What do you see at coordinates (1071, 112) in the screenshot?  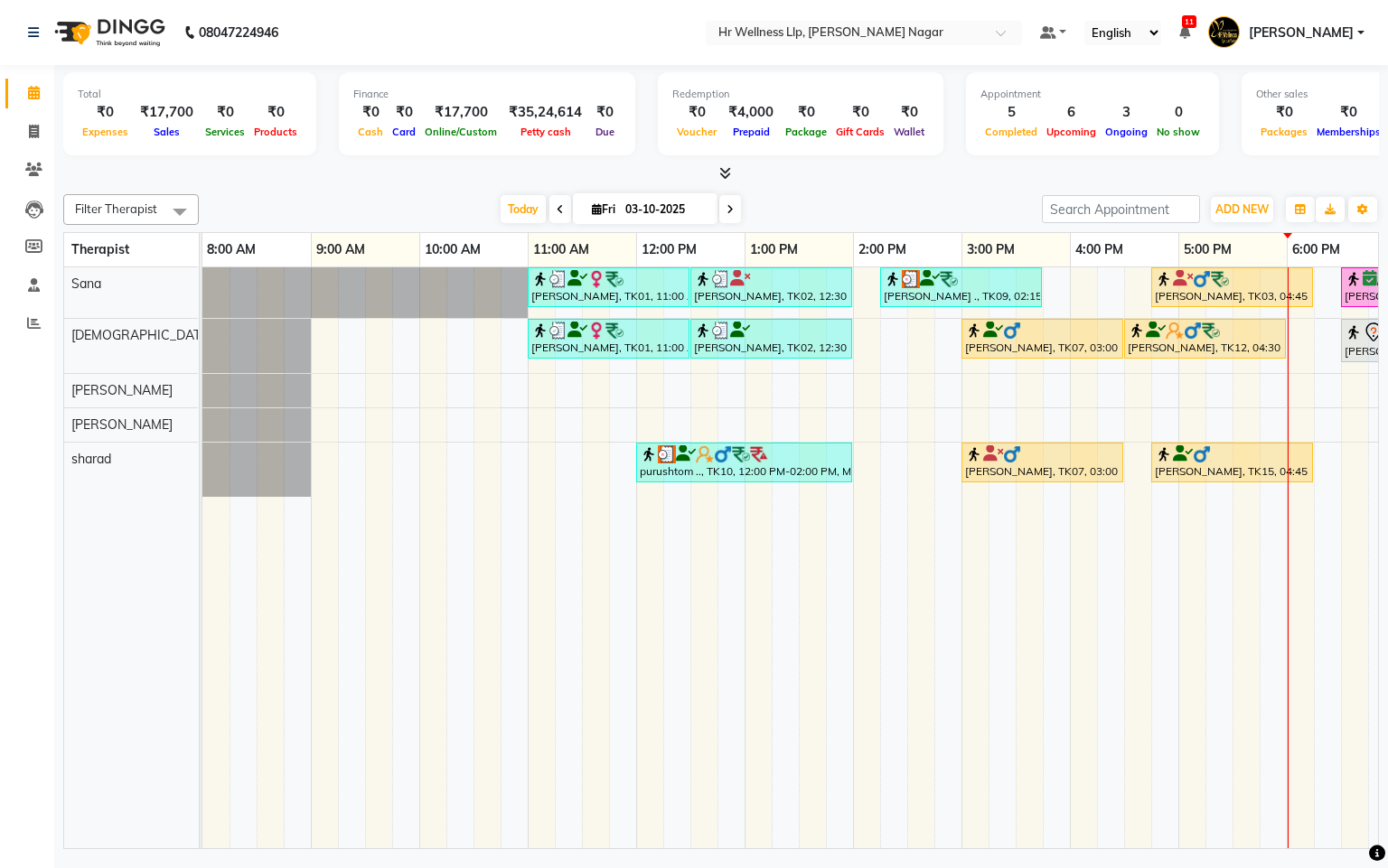 I see `div: 6` at bounding box center [1071, 112].